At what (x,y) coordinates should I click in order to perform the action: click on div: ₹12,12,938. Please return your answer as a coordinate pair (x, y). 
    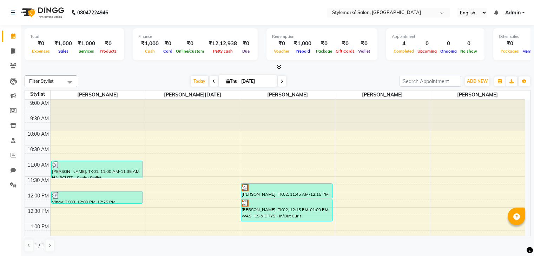
    Looking at the image, I should click on (222, 43).